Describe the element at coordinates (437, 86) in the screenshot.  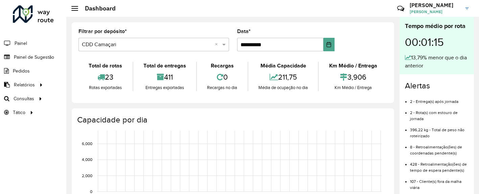
I see `h4: Alertas` at that location.